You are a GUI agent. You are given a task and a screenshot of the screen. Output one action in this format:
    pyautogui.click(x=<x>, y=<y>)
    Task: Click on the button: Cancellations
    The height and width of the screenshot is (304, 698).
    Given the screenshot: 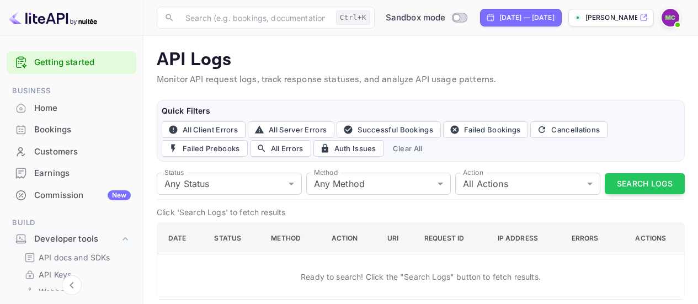 What is the action you would take?
    pyautogui.click(x=569, y=130)
    